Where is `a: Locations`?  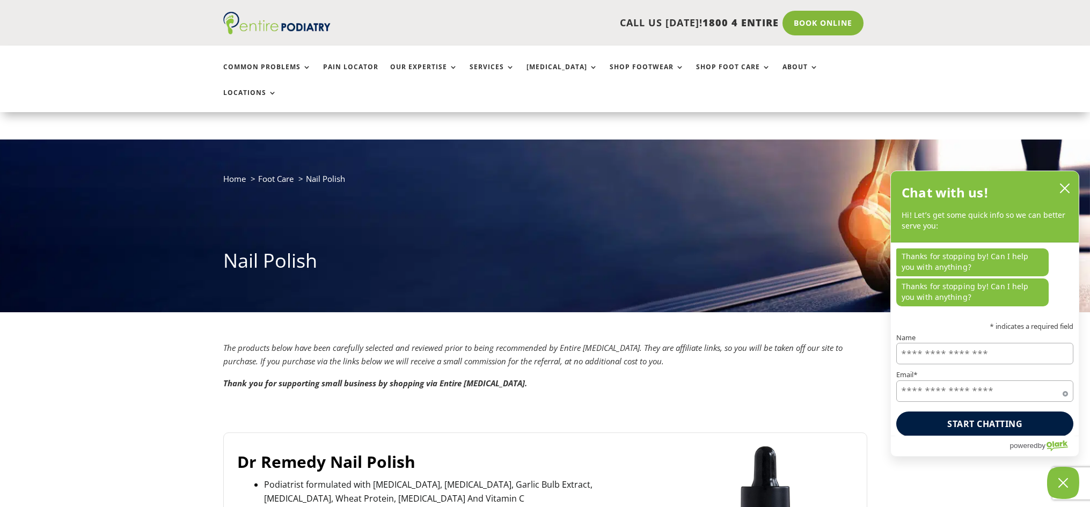 a: Locations is located at coordinates (250, 100).